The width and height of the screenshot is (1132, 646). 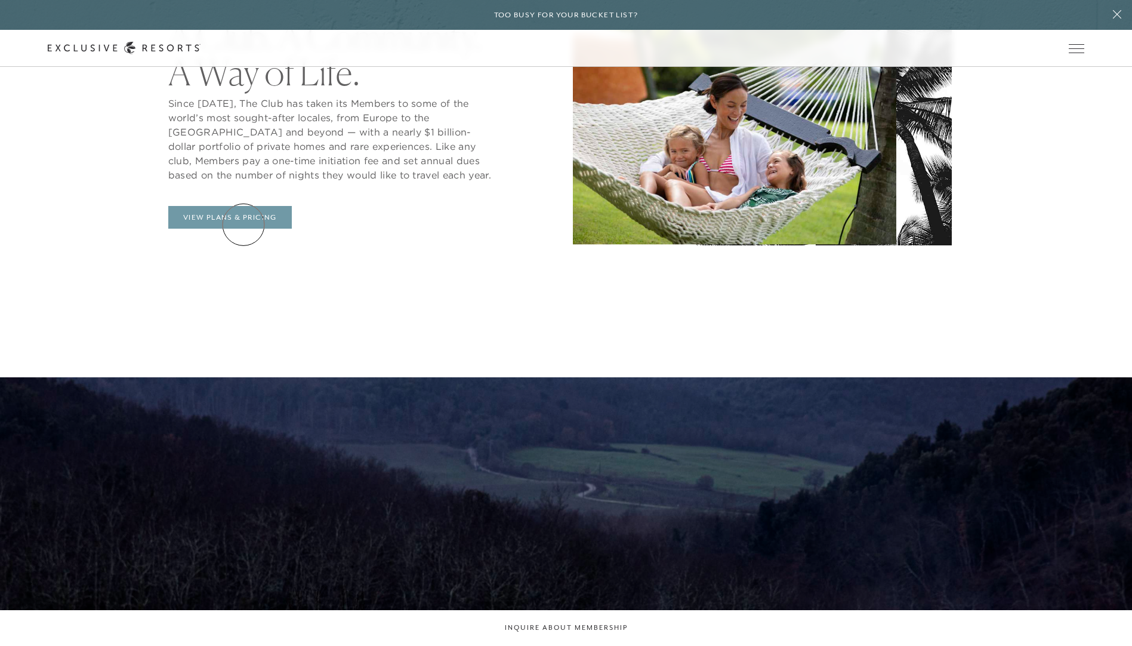 I want to click on button: Open navigation, so click(x=1077, y=48).